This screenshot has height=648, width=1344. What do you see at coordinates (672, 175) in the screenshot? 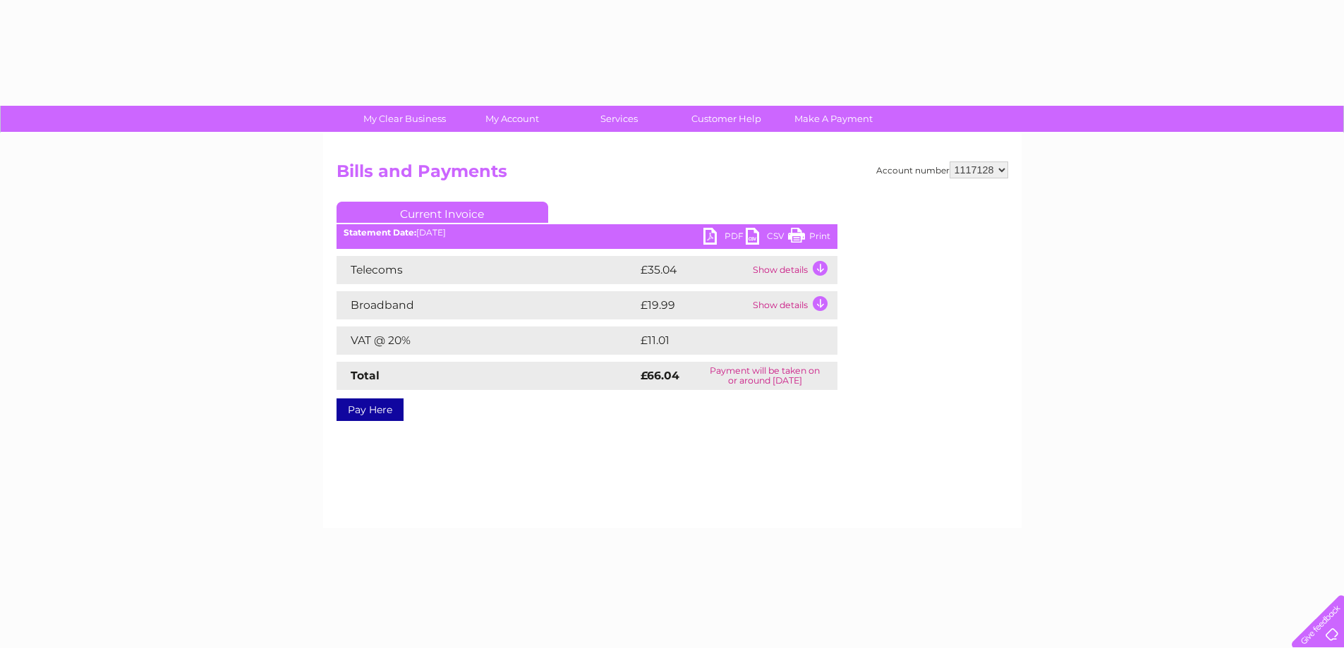
I see `h2: Bills and Payments` at bounding box center [672, 175].